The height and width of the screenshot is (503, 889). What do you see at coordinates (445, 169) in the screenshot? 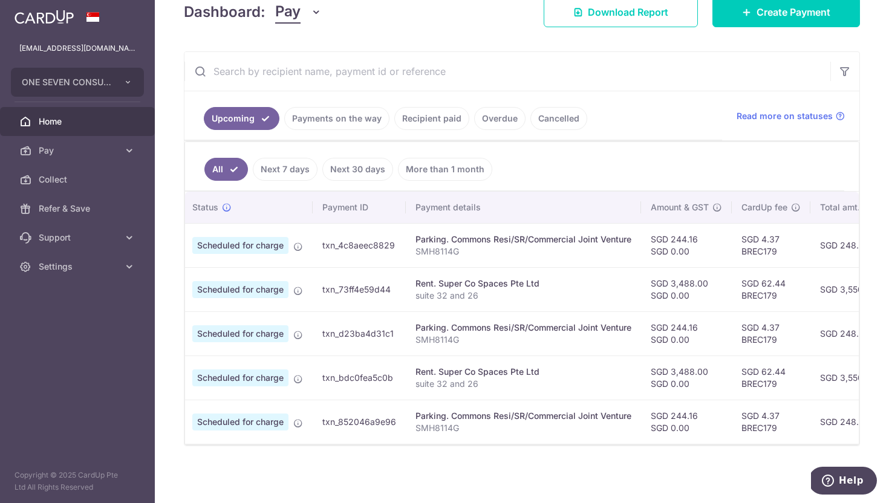
I see `a: More than 1 month` at bounding box center [445, 169].